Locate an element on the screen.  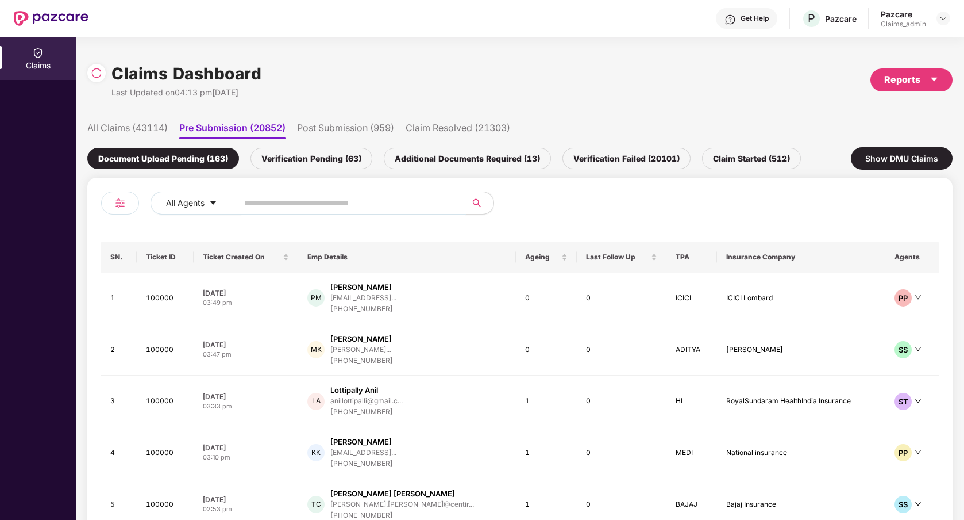
div: Get Help is located at coordinates (755, 18).